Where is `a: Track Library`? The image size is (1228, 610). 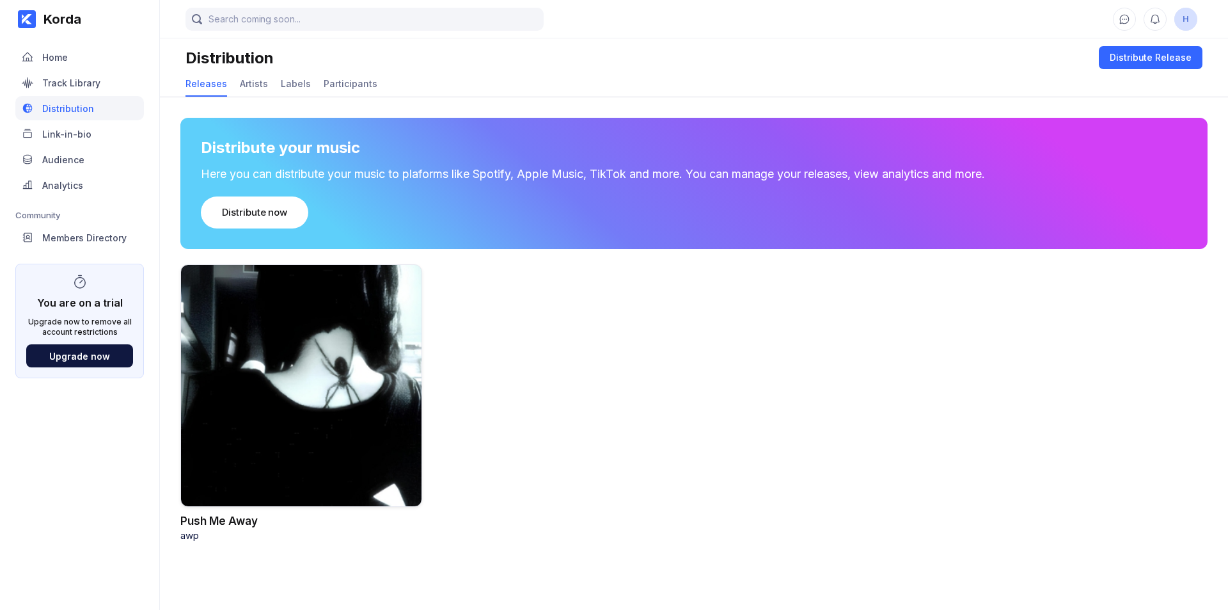
a: Track Library is located at coordinates (79, 83).